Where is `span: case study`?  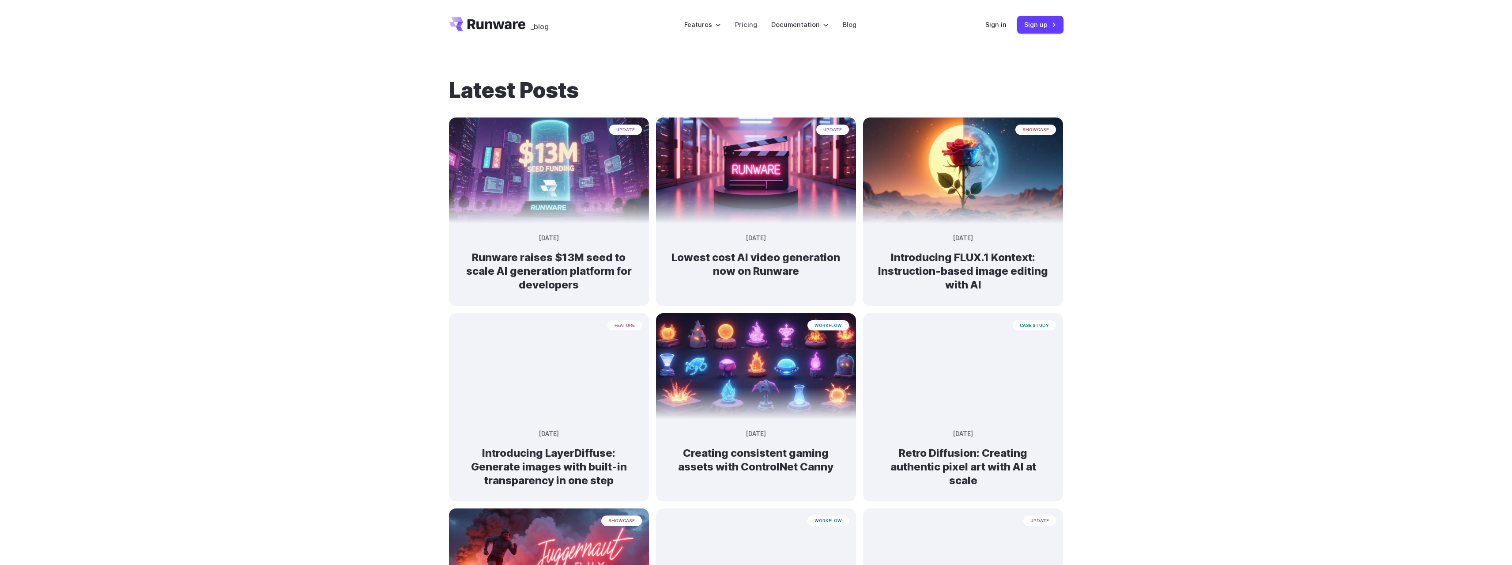
span: case study is located at coordinates (1034, 325).